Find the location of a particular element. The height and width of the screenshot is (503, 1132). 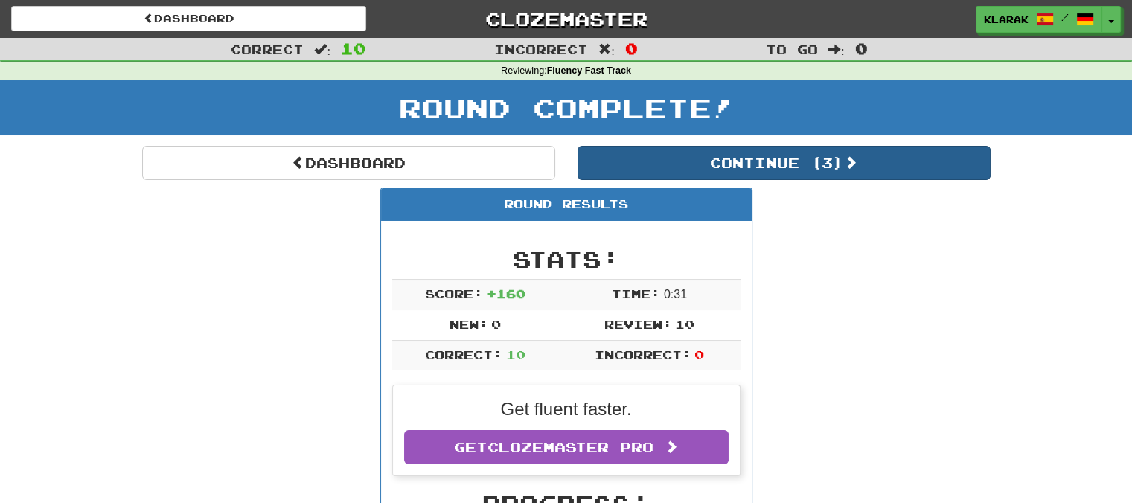

span: KLARAK is located at coordinates (1007, 19).